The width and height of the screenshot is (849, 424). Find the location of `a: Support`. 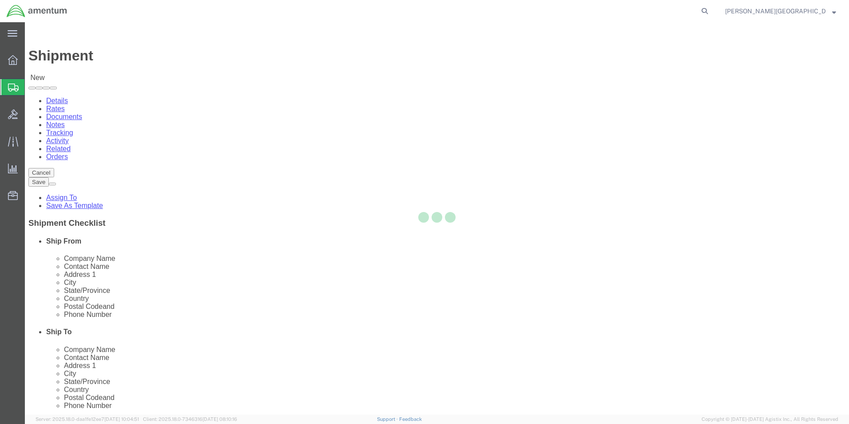

a: Support is located at coordinates (388, 419).